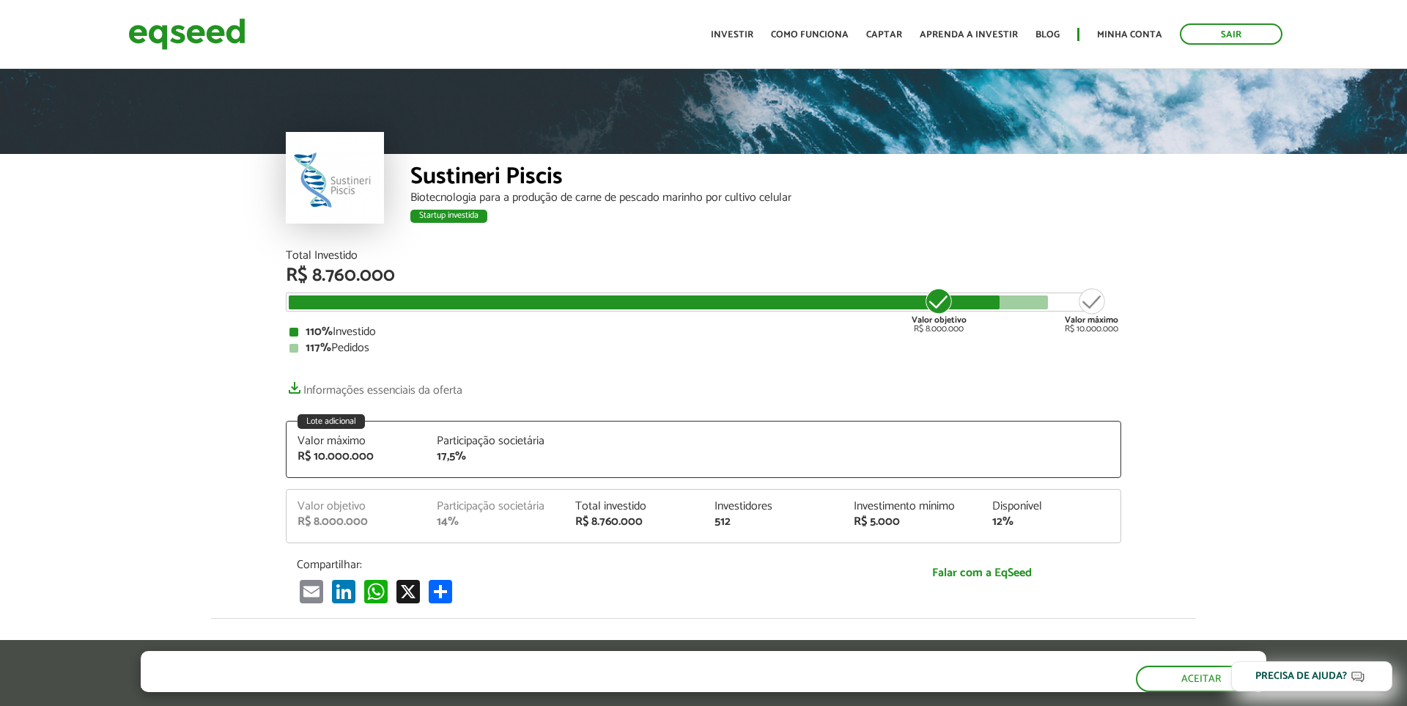 This screenshot has width=1407, height=706. What do you see at coordinates (634, 506) in the screenshot?
I see `div: Total investido` at bounding box center [634, 506].